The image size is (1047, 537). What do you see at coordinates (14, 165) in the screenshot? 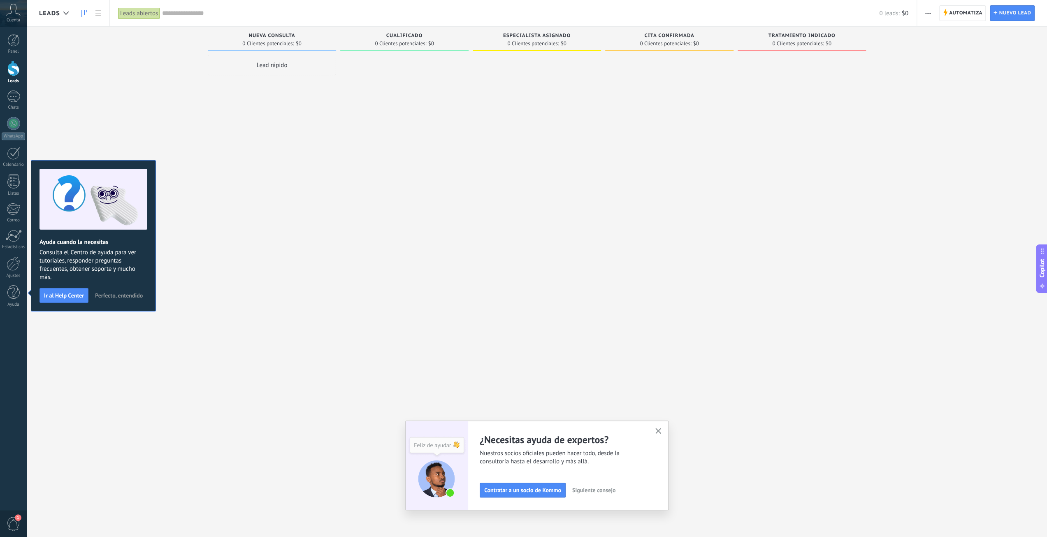
I see `div: Calendario` at bounding box center [14, 165].